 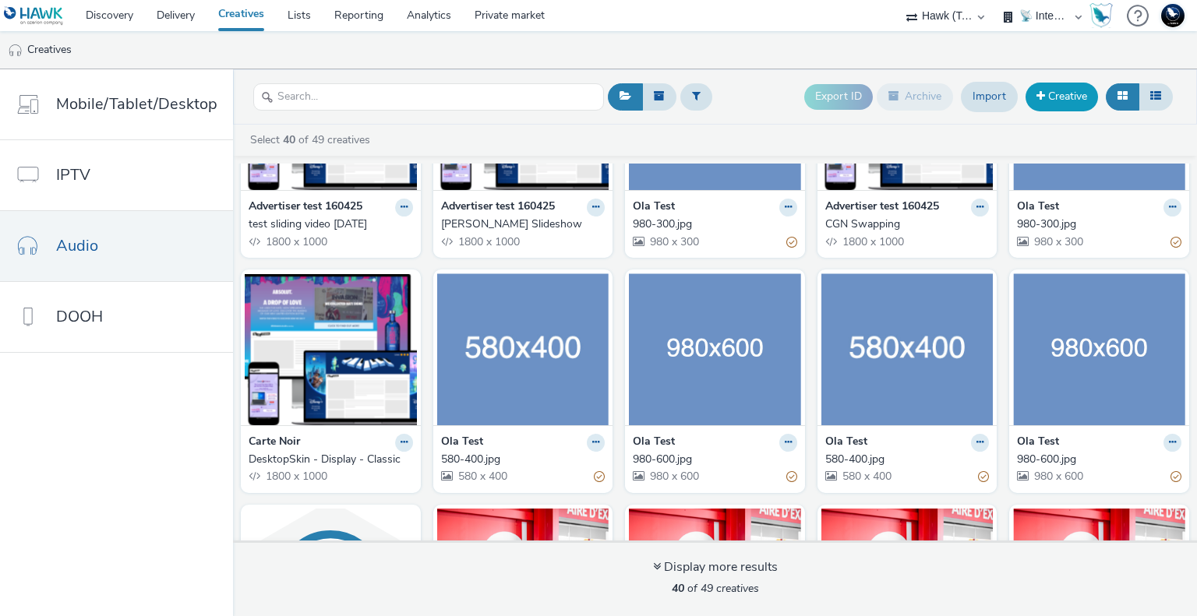 I want to click on img: Hawk Academy, so click(x=1101, y=16).